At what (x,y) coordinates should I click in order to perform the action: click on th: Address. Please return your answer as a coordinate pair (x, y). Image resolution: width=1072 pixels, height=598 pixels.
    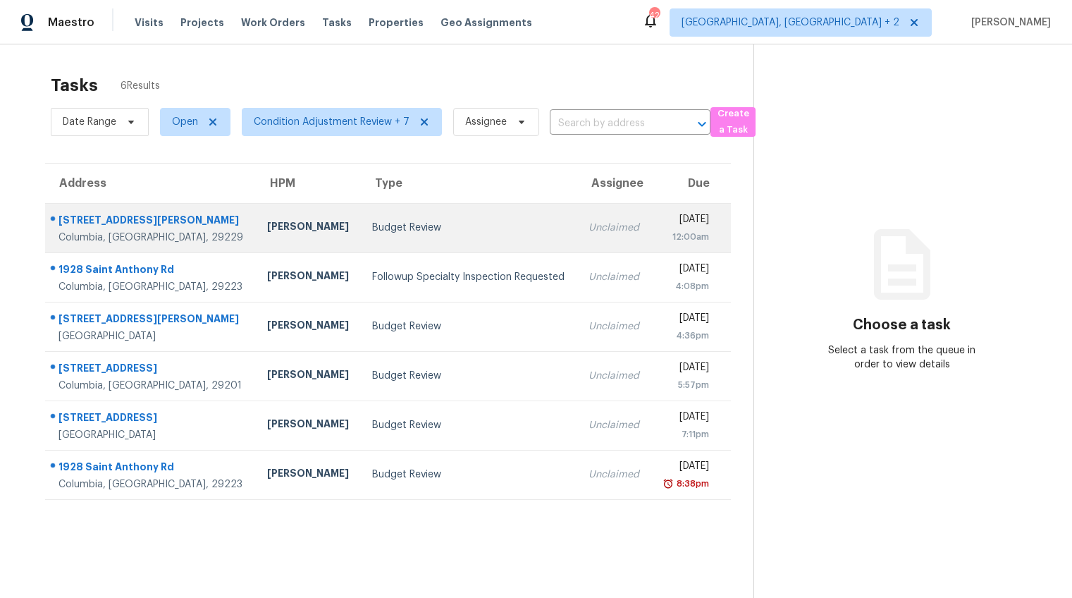
    Looking at the image, I should click on (150, 183).